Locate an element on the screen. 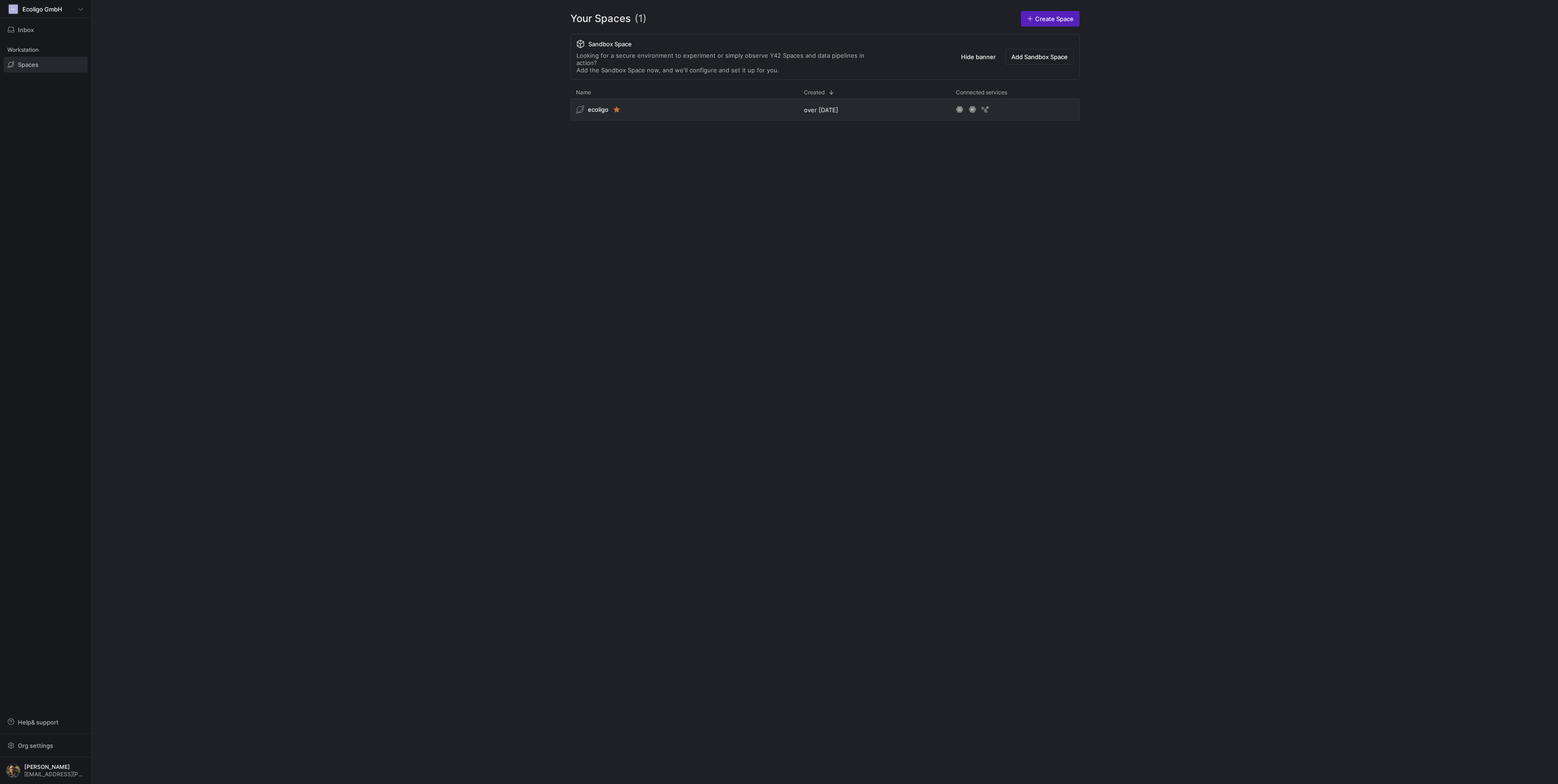  div: Looking for a secure environment to experiment or simply observe Y42 Spaces and data pipelines in... is located at coordinates (730, 63).